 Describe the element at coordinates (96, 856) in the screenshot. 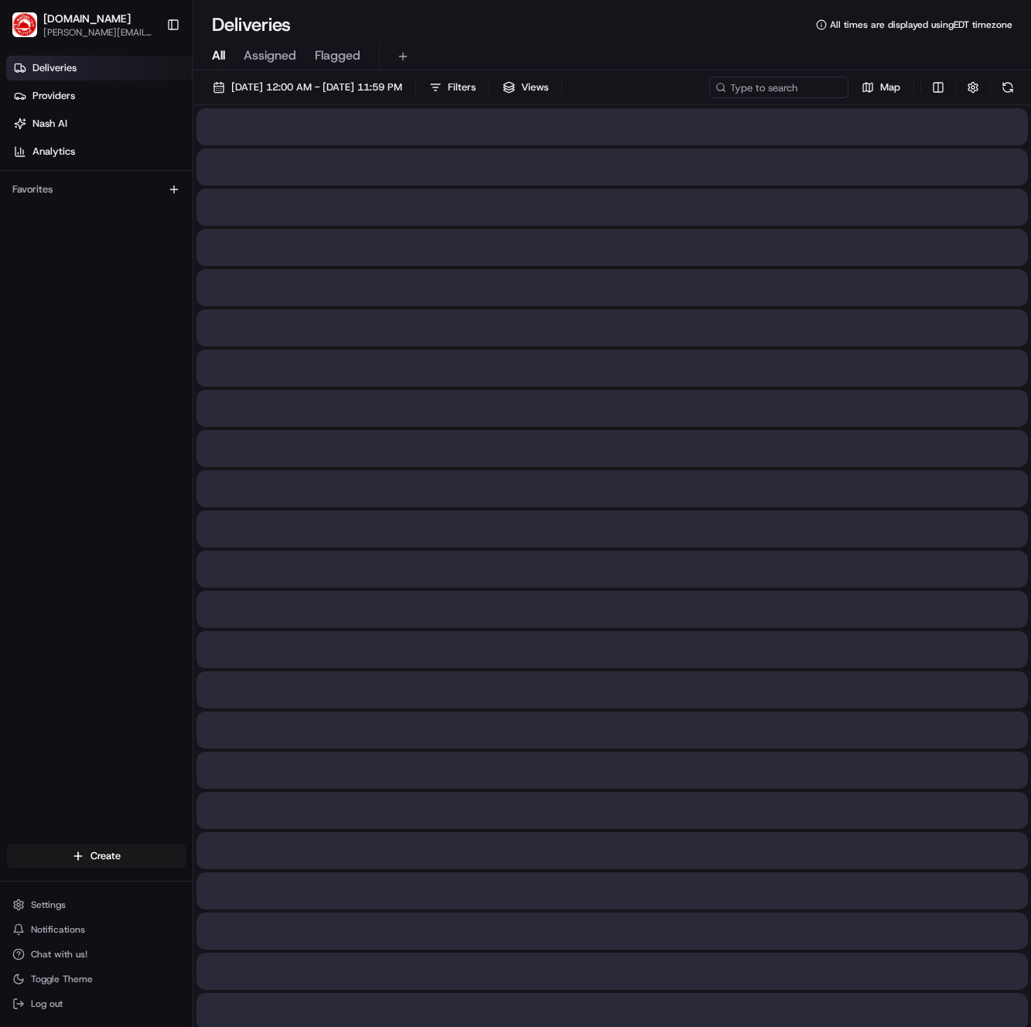

I see `button: Create` at that location.